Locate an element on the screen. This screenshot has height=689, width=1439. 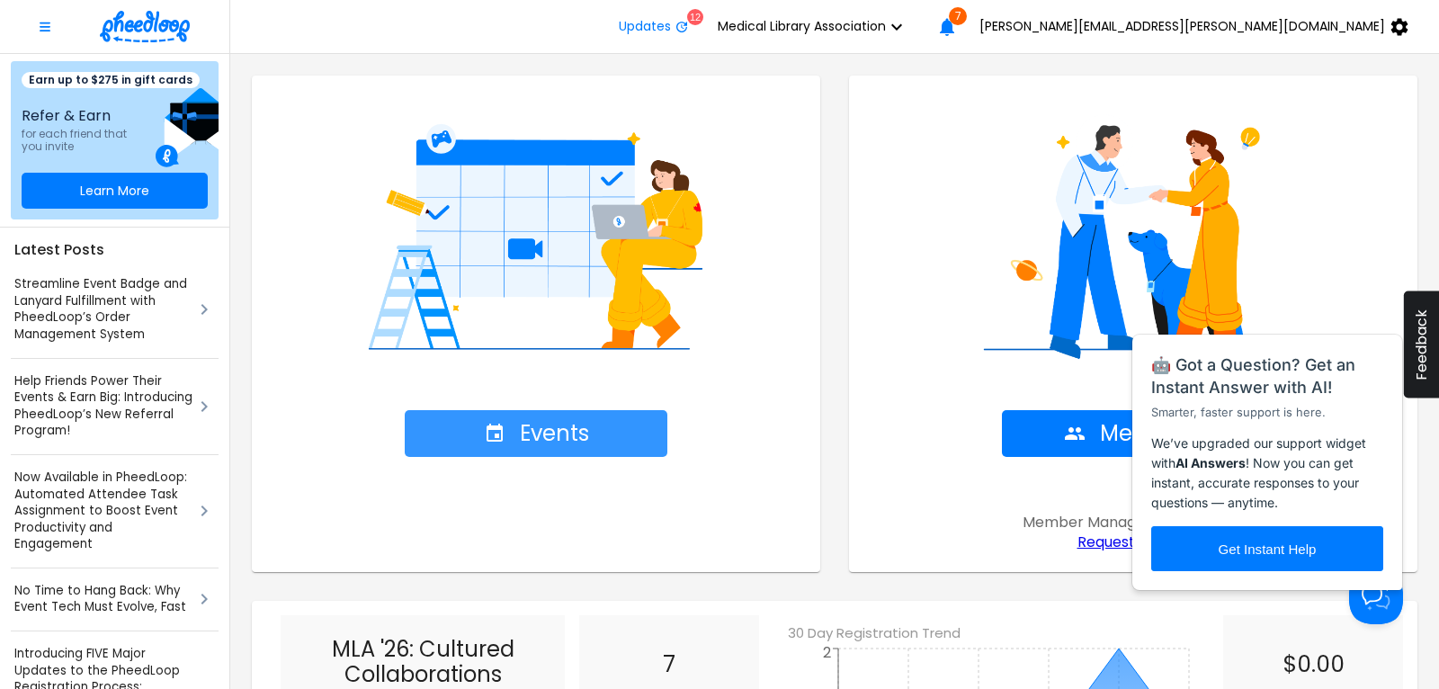
button: 7 is located at coordinates (947, 27).